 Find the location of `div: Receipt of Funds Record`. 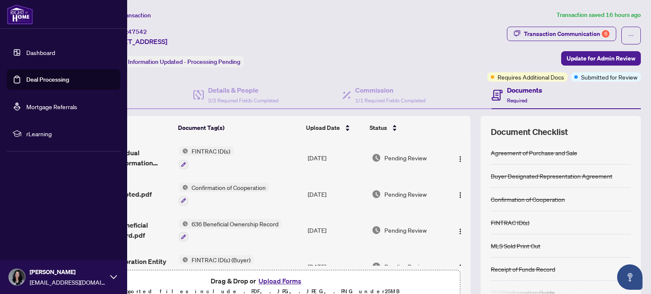

div: Receipt of Funds Record is located at coordinates (523, 269).